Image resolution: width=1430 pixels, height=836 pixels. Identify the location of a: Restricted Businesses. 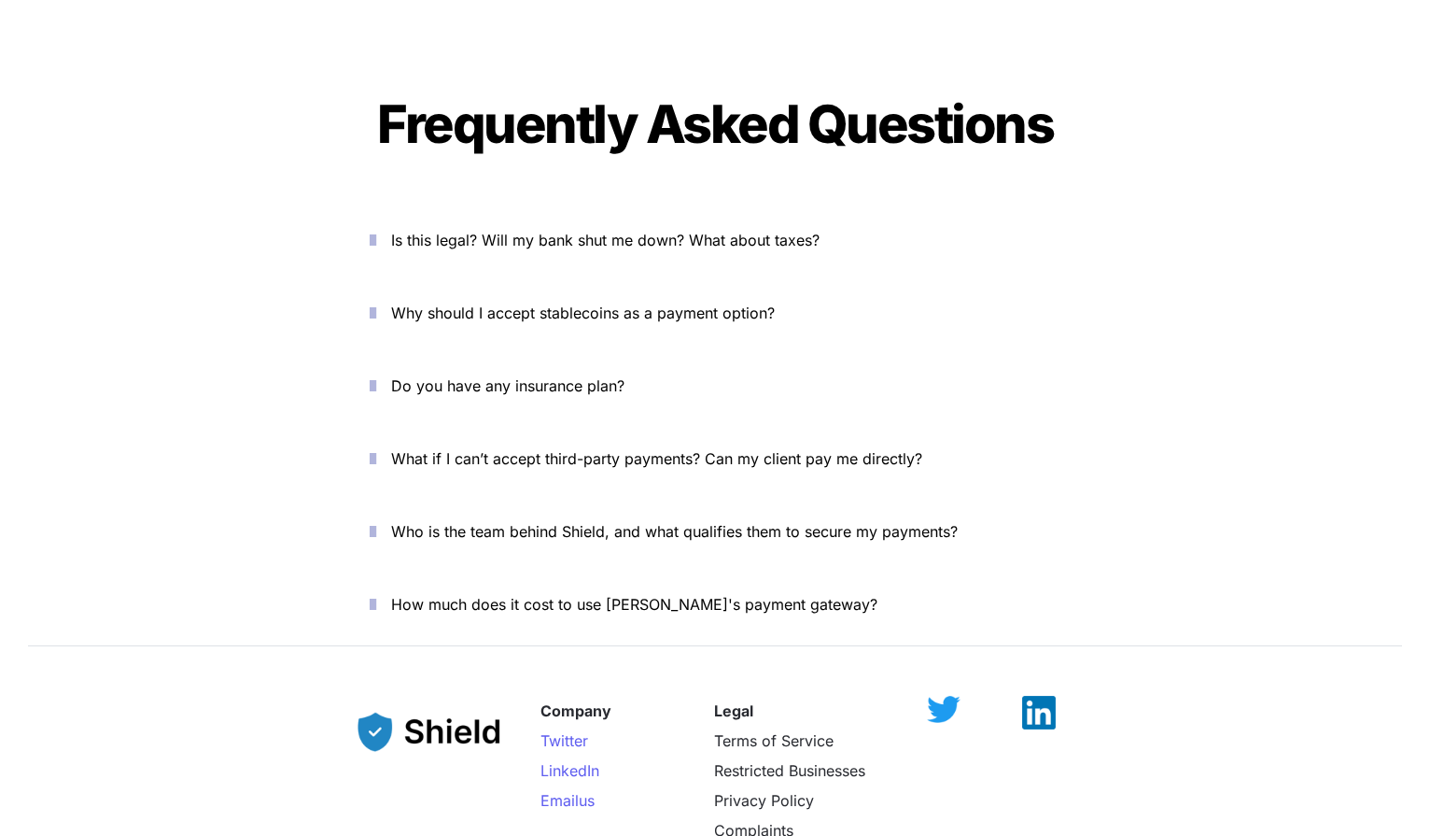
(790, 770).